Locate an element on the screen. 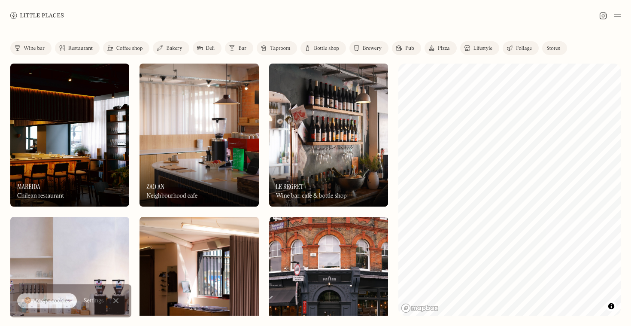 The width and height of the screenshot is (631, 326). img: Mareida is located at coordinates (70, 135).